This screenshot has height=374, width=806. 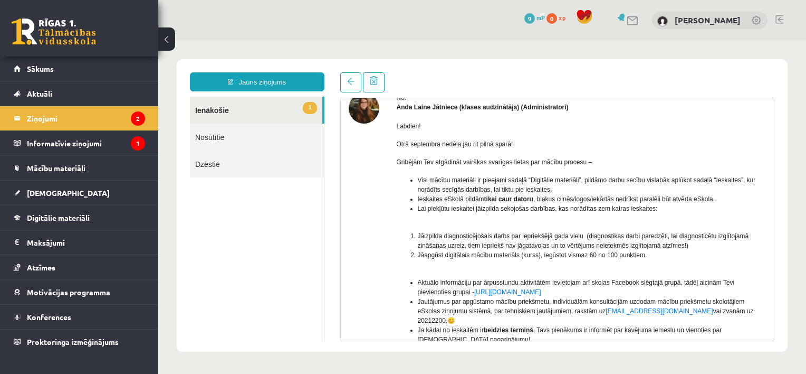 I want to click on a: 0 xp, so click(x=559, y=17).